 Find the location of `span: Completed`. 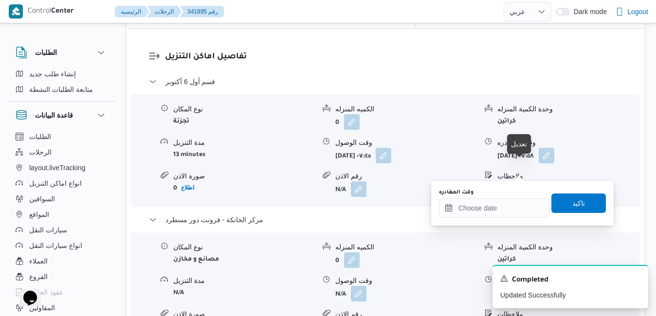

span: Completed is located at coordinates (530, 281).